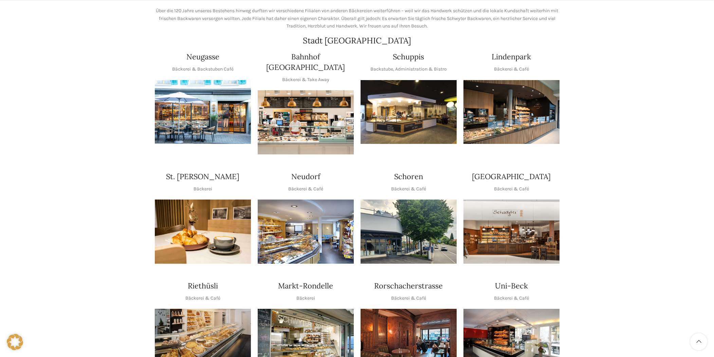 This screenshot has width=714, height=357. I want to click on h4: Uni-Beck, so click(512, 286).